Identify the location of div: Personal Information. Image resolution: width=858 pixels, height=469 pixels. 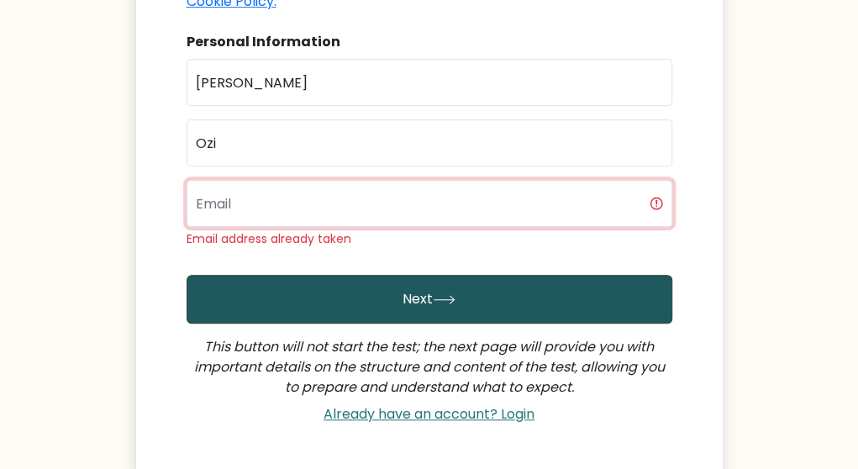
(429, 42).